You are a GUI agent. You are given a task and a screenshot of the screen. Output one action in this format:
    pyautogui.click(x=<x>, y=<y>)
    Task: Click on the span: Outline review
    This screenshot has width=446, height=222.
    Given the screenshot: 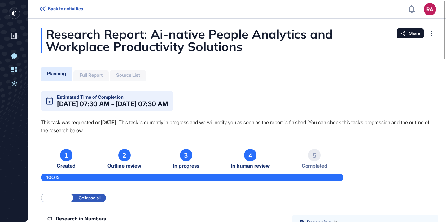 What is the action you would take?
    pyautogui.click(x=124, y=166)
    